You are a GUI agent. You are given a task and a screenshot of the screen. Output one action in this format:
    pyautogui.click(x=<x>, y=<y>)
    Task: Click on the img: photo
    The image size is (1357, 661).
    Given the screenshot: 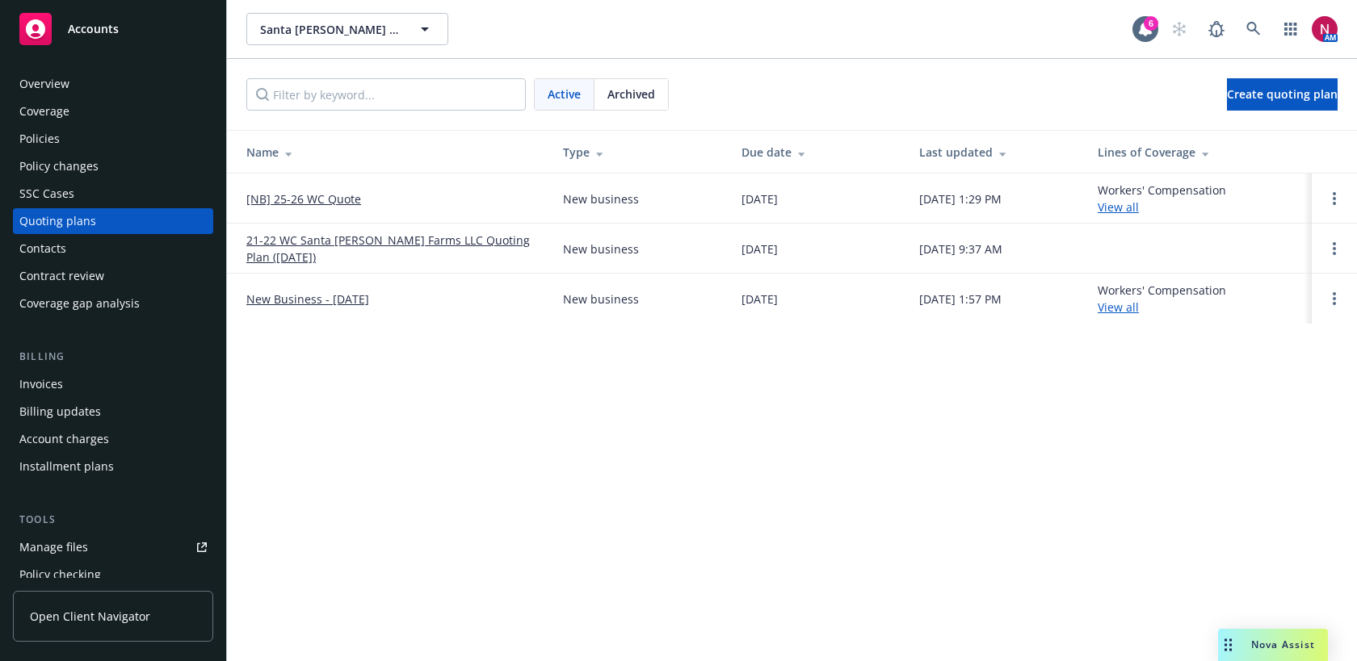 What is the action you would take?
    pyautogui.click(x=1324, y=29)
    